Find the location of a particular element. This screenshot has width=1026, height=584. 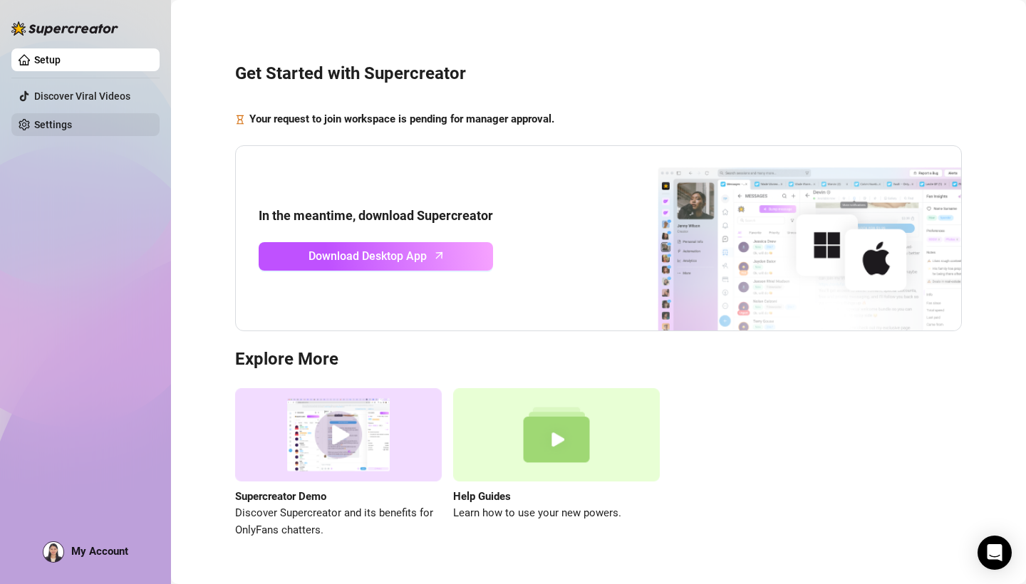

div: Open Intercom Messenger is located at coordinates (994, 553).